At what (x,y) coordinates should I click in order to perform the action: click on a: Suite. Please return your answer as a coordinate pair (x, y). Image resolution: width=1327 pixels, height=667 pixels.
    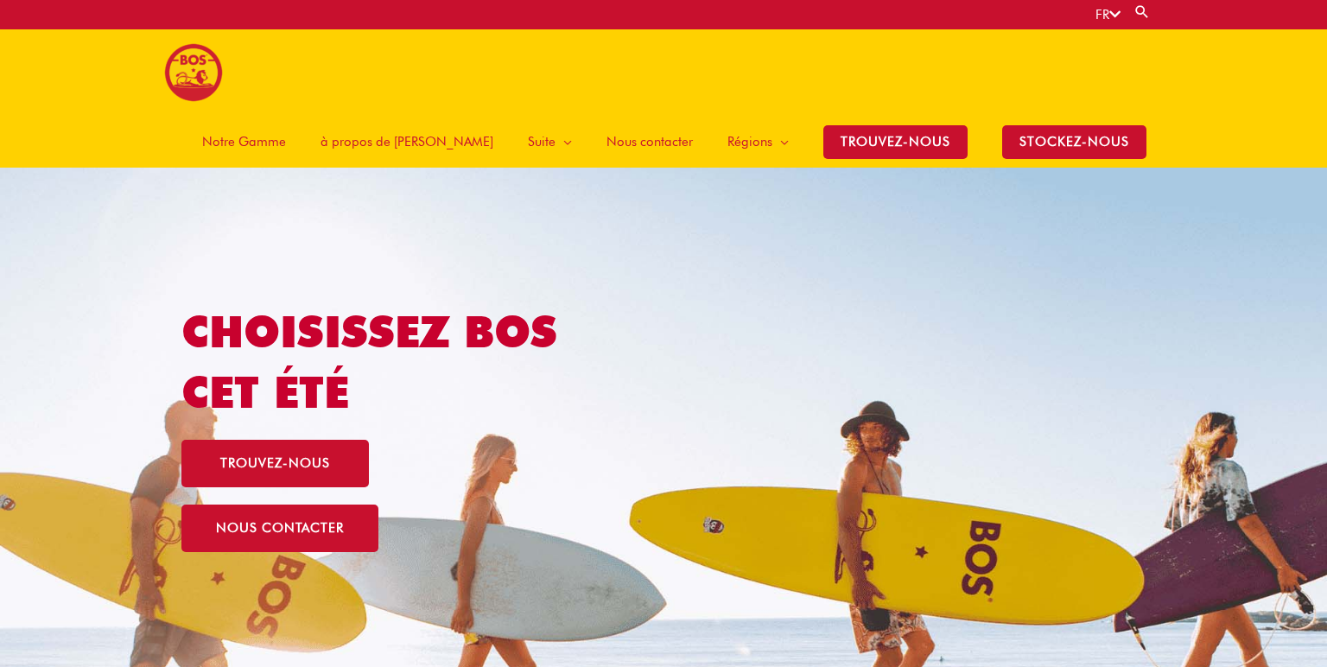
    Looking at the image, I should click on (550, 142).